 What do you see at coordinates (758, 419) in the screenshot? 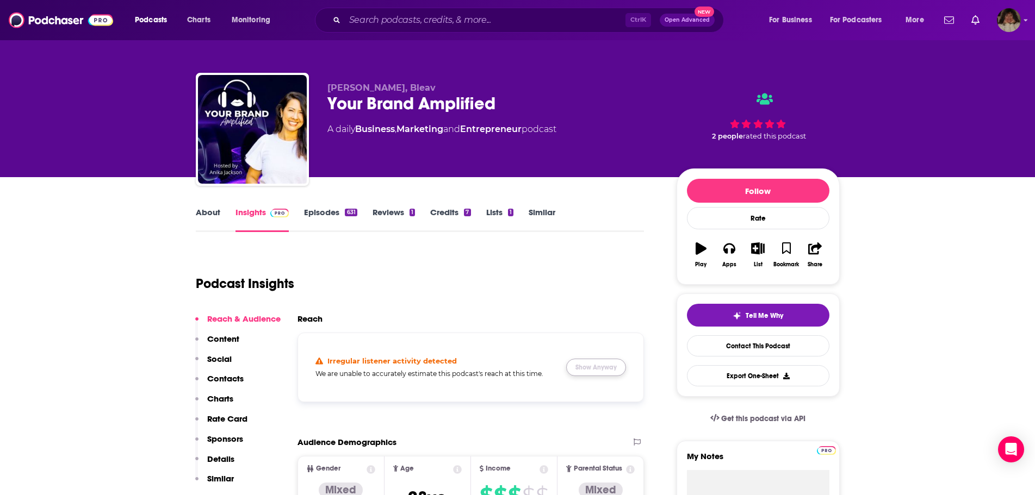
I see `a: Get this podcast via API` at bounding box center [758, 419].